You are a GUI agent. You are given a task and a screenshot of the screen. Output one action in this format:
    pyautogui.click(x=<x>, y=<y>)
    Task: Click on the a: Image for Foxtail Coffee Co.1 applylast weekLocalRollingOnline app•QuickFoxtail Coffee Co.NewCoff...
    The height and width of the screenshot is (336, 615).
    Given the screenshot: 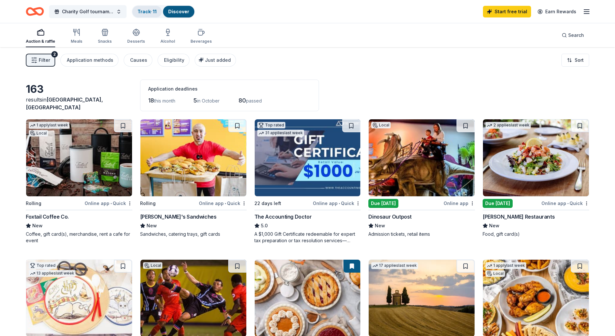 What is the action you would take?
    pyautogui.click(x=79, y=181)
    